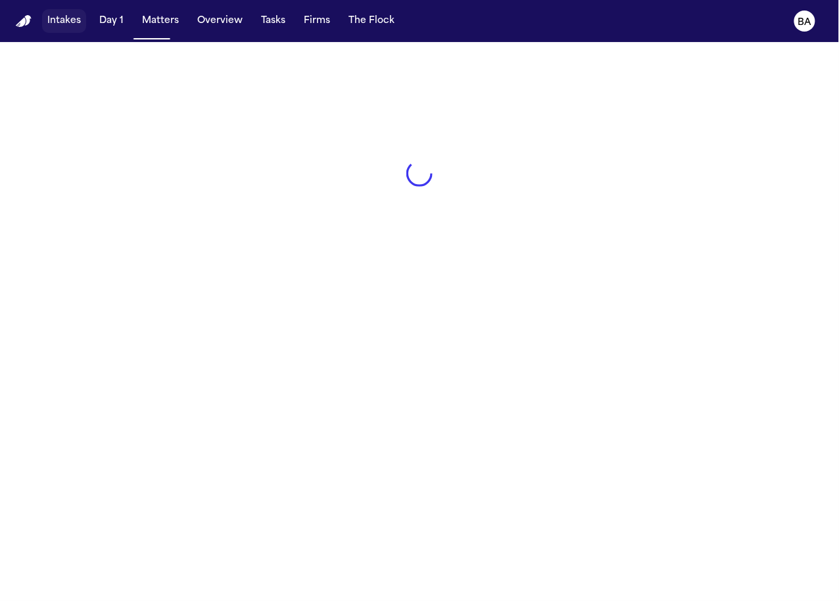  What do you see at coordinates (273, 21) in the screenshot?
I see `a: Tasks` at bounding box center [273, 21].